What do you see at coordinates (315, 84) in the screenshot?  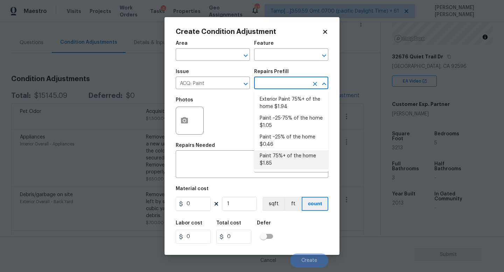 I see `button: Clear` at bounding box center [315, 84].